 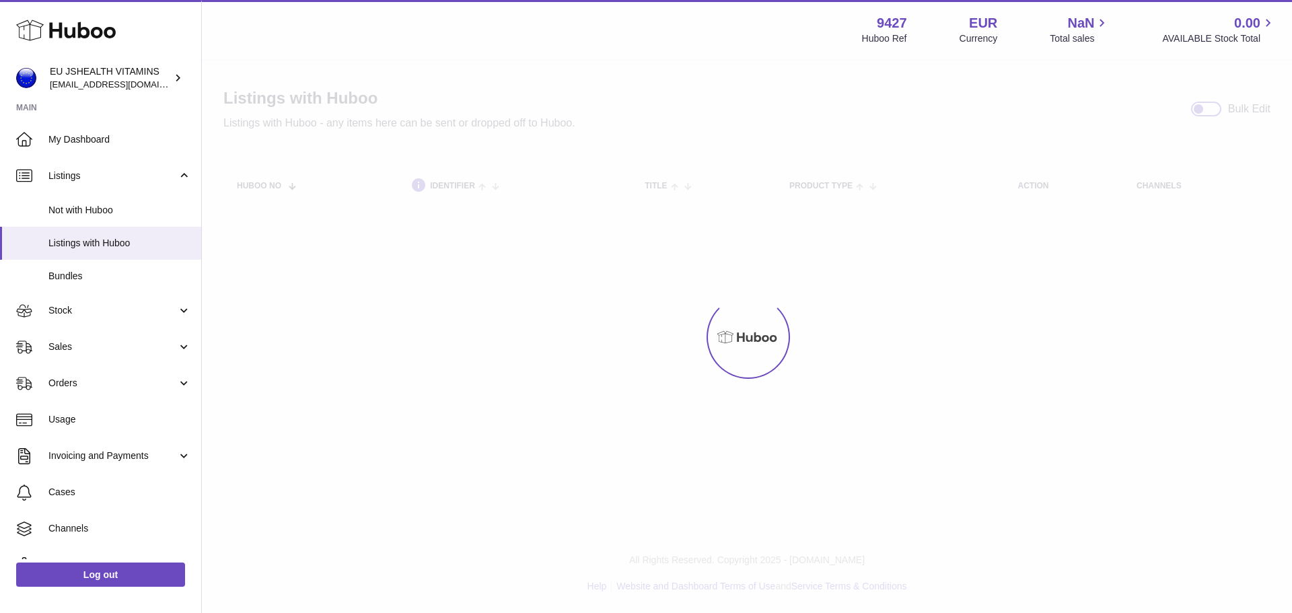 What do you see at coordinates (112, 176) in the screenshot?
I see `span: Listings` at bounding box center [112, 176].